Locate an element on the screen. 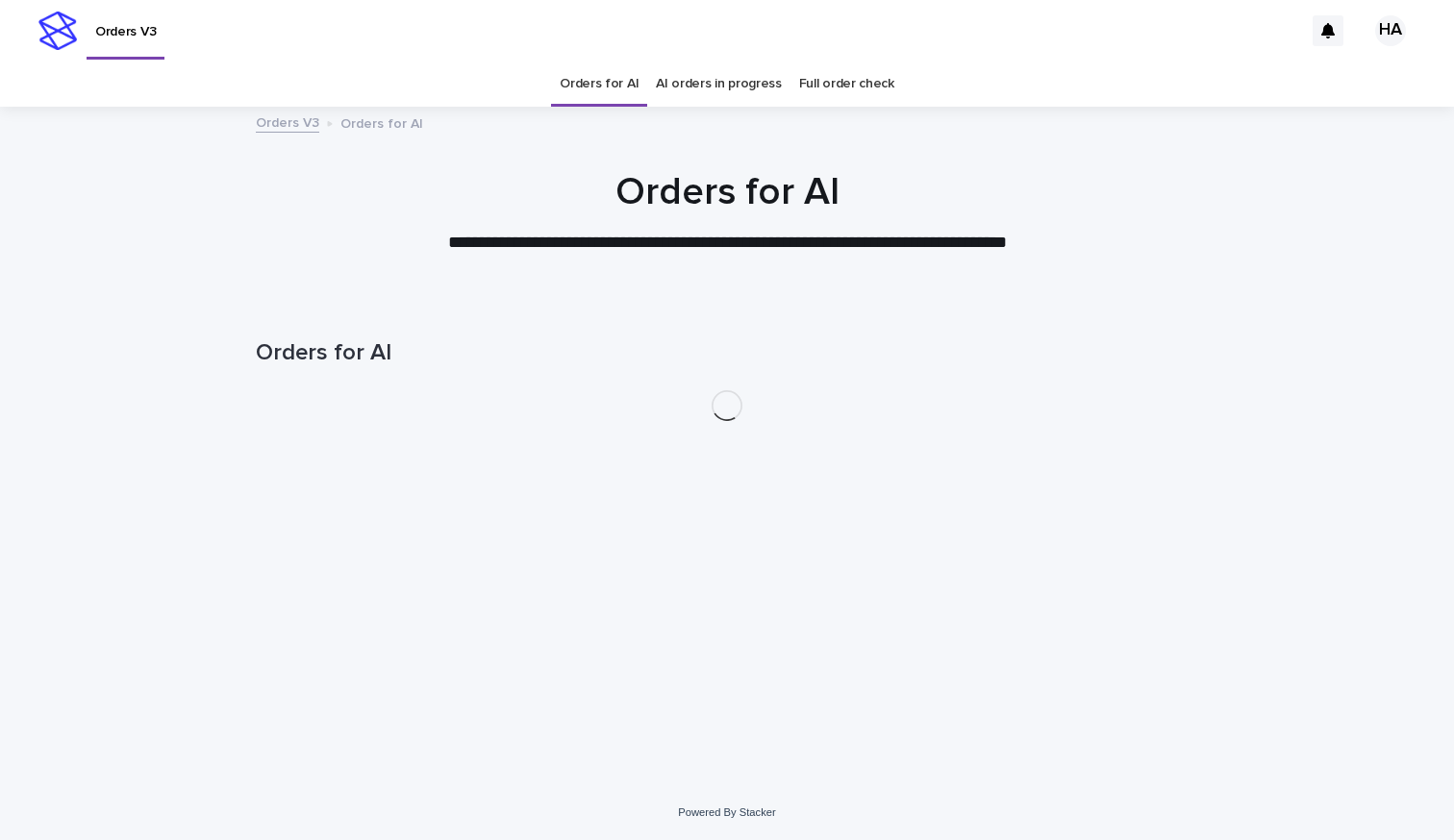 This screenshot has height=840, width=1454. a: Orders V3 is located at coordinates (288, 121).